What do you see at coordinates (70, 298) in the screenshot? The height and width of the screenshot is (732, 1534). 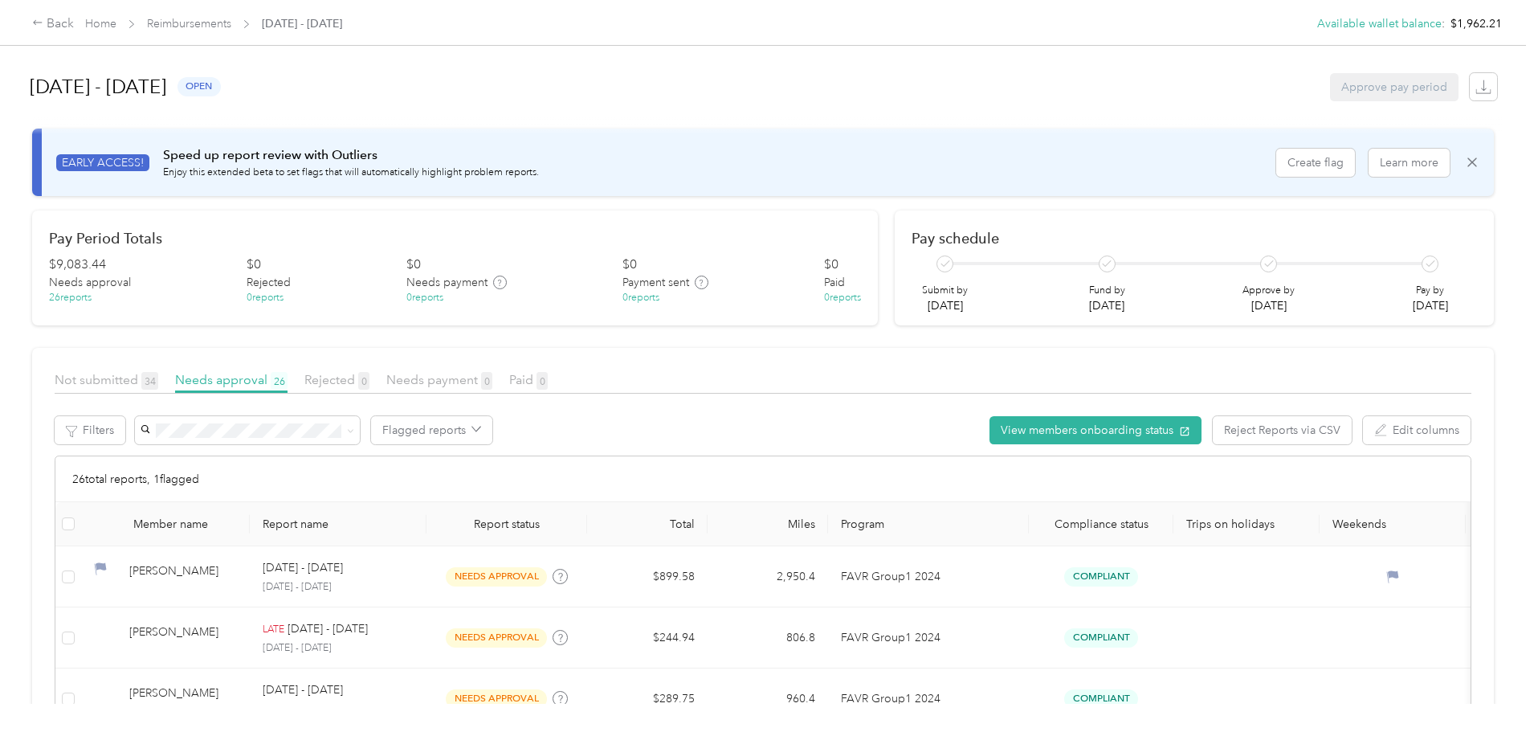 I see `div: 26 reports` at bounding box center [70, 298].